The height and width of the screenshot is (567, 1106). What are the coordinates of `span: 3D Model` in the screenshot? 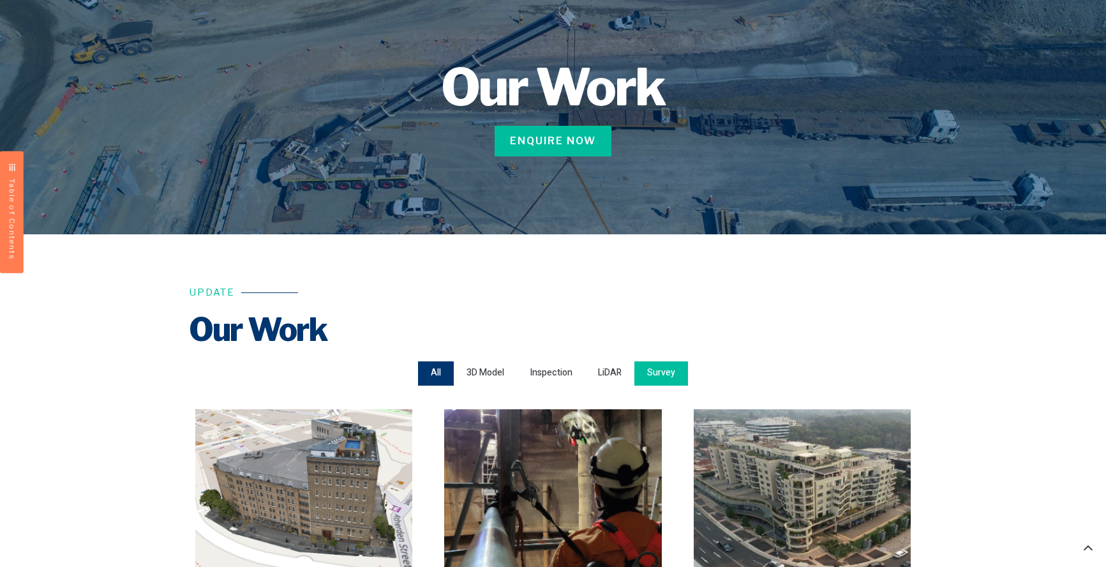 It's located at (485, 373).